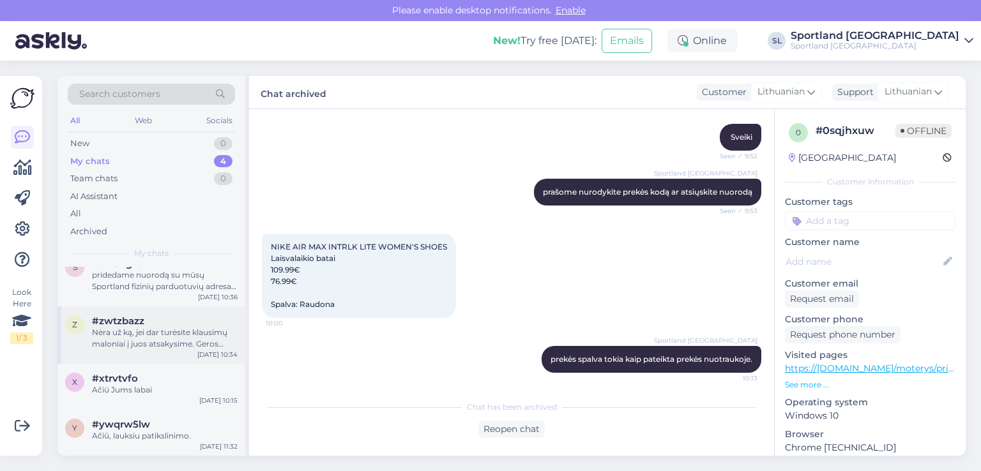 The image size is (981, 471). What do you see at coordinates (627, 41) in the screenshot?
I see `button: Emails` at bounding box center [627, 41].